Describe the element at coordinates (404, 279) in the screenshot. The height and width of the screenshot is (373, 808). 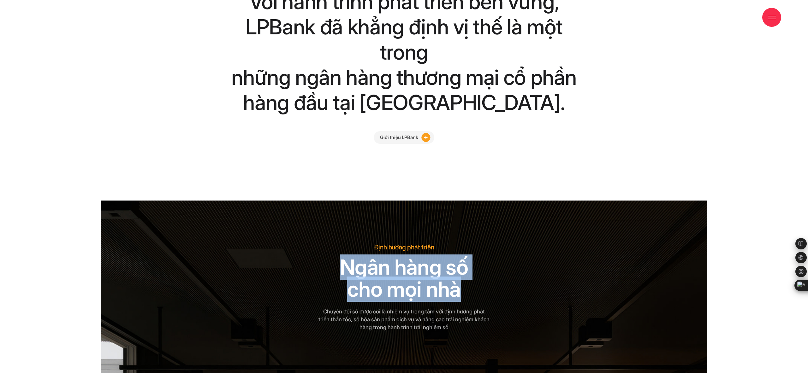
I see `h2: Ngân hàng số cho mọi nhà` at that location.